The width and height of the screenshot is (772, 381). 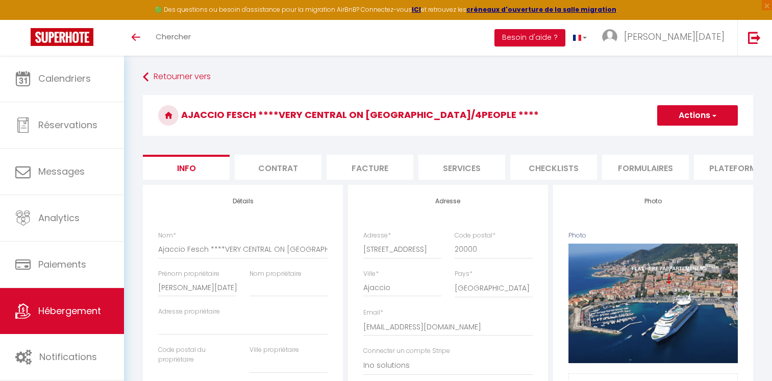 What do you see at coordinates (416, 9) in the screenshot?
I see `strong: ICI` at bounding box center [416, 9].